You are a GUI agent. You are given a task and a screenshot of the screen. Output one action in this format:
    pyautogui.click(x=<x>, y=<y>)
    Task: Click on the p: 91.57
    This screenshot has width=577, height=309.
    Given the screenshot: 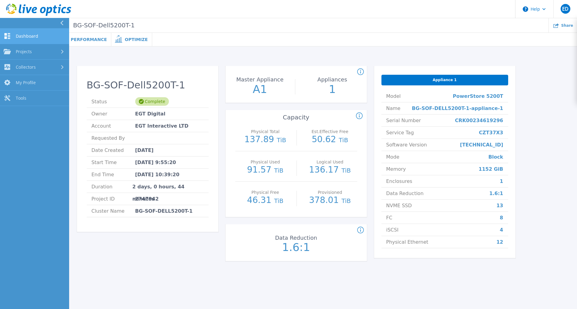 What is the action you would take?
    pyautogui.click(x=265, y=170)
    